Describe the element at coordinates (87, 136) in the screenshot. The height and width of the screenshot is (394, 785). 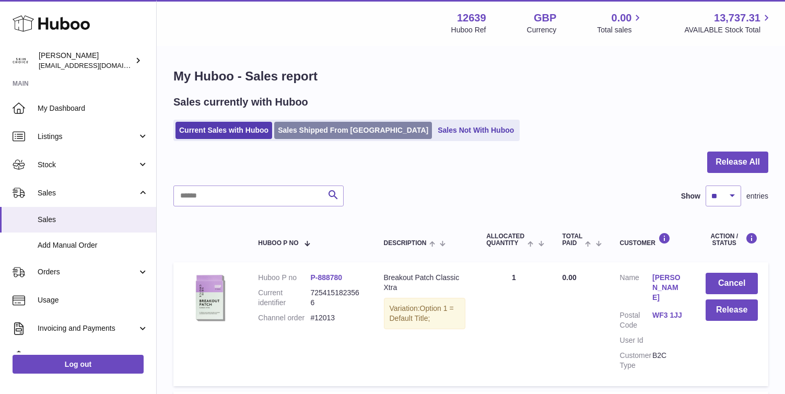
I see `span: Listings` at that location.